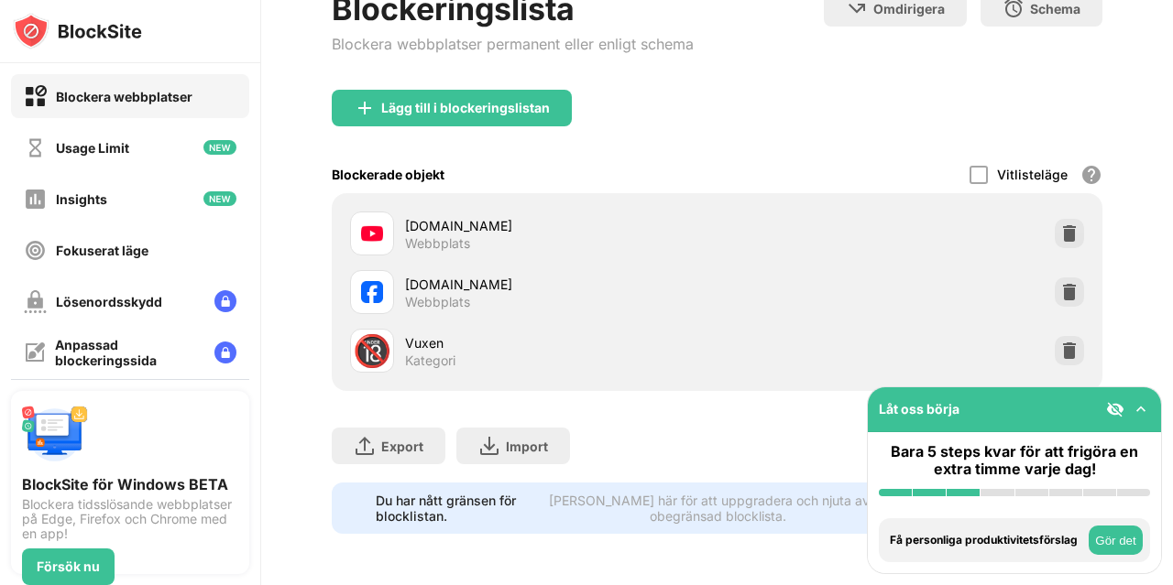 The image size is (1173, 585). What do you see at coordinates (527, 446) in the screenshot?
I see `div: Import` at bounding box center [527, 446].